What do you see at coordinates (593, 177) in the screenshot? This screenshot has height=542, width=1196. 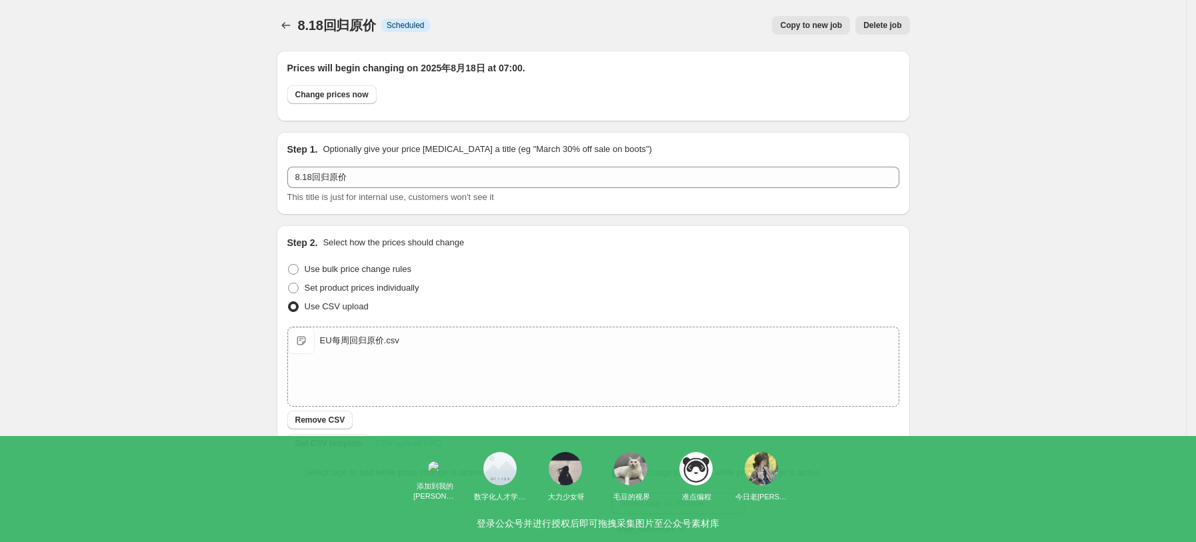 I see `input: 30% off holiday sale` at bounding box center [593, 177].